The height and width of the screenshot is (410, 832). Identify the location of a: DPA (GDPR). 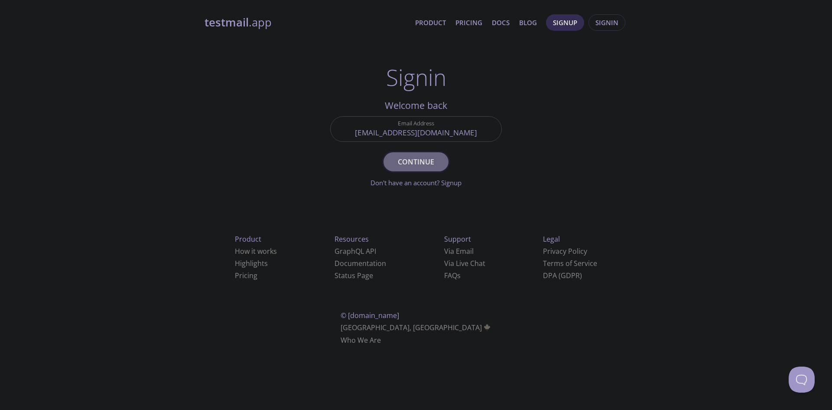
(563, 275).